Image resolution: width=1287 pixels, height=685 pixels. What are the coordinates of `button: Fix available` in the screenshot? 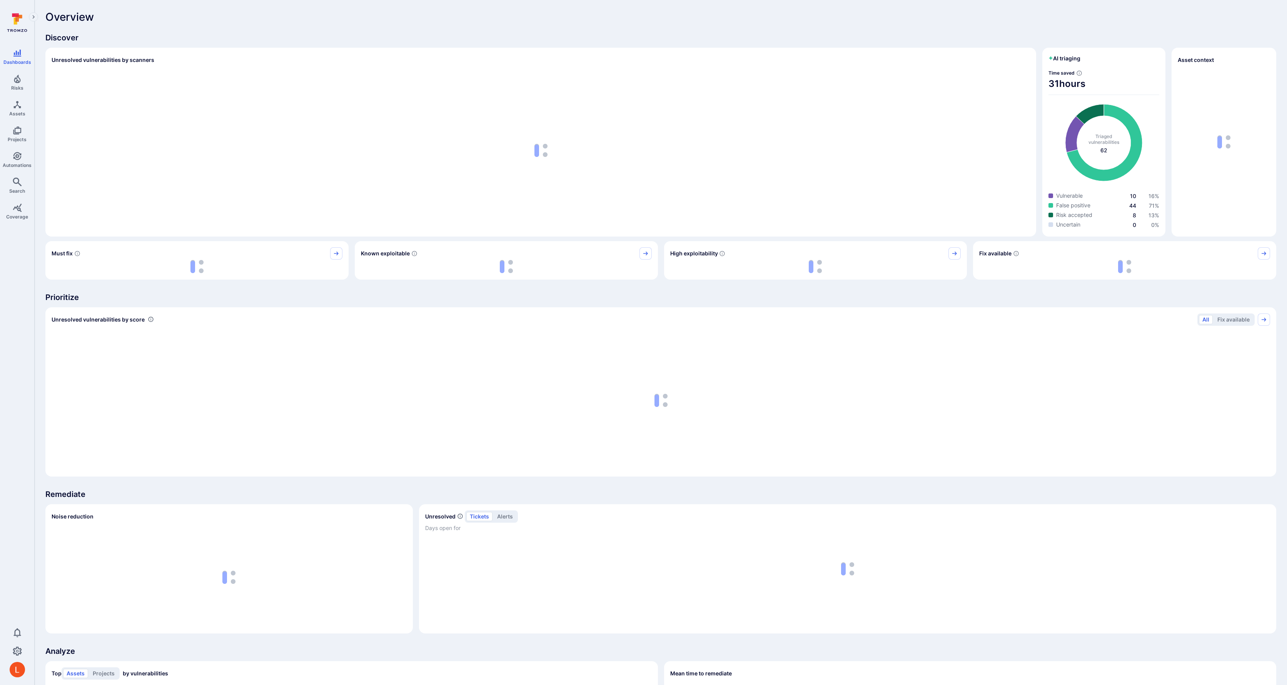 It's located at (1234, 320).